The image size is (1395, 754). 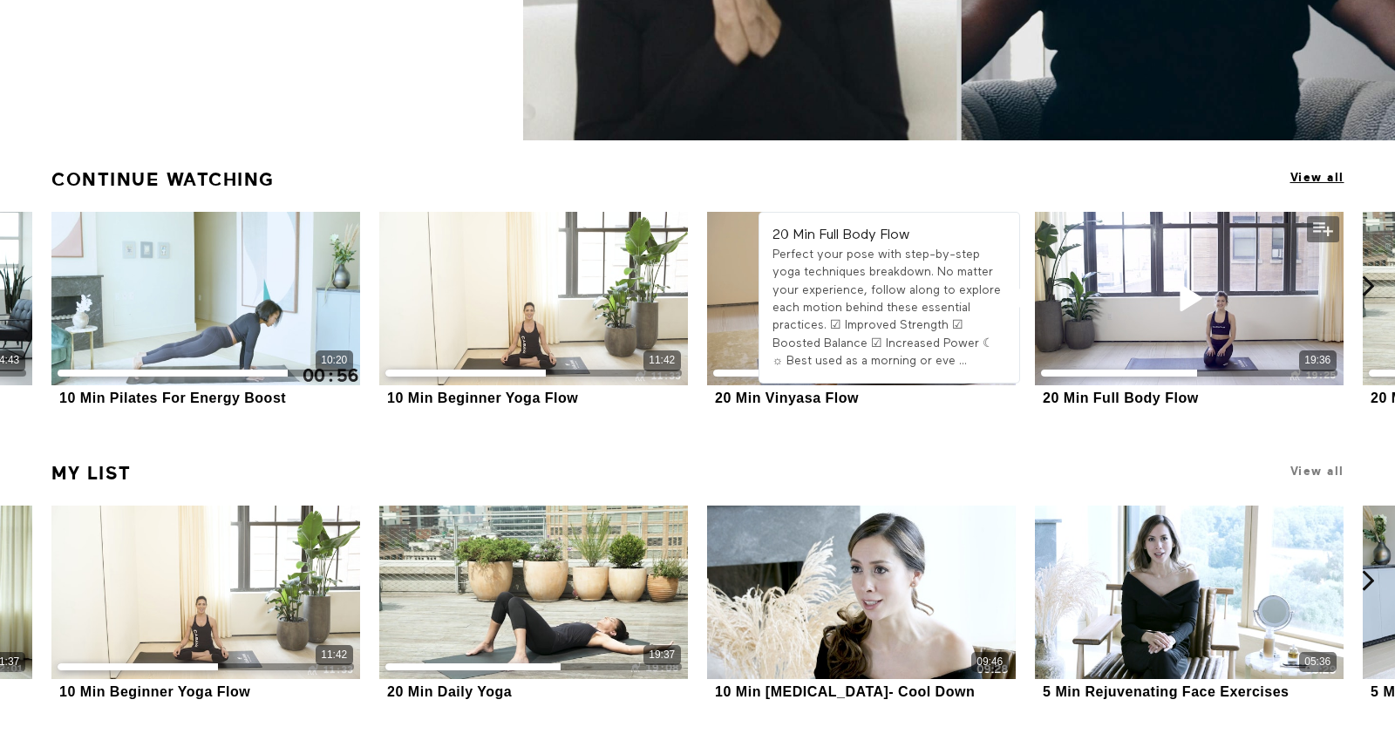 What do you see at coordinates (173, 398) in the screenshot?
I see `div: 10 Min Pilates For Energy Boost` at bounding box center [173, 398].